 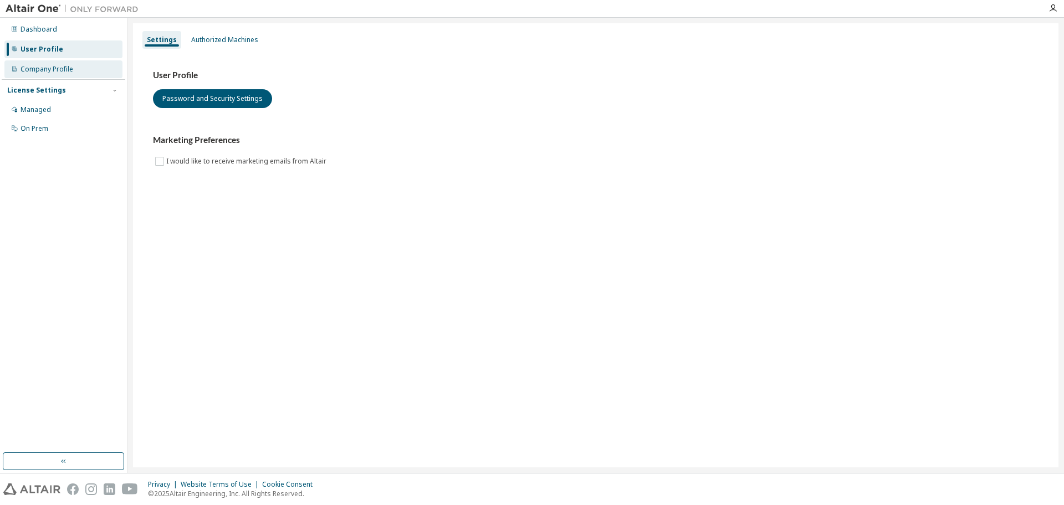 What do you see at coordinates (221, 484) in the screenshot?
I see `div: Website Terms of Use` at bounding box center [221, 484].